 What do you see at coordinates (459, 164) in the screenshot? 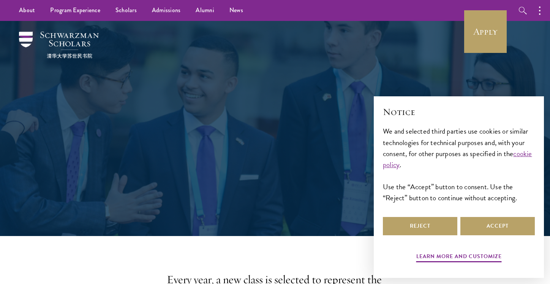
I see `div: We and selected third parties use cookies or similar technologies for technical purposes and, wit...` at bounding box center [459, 164].